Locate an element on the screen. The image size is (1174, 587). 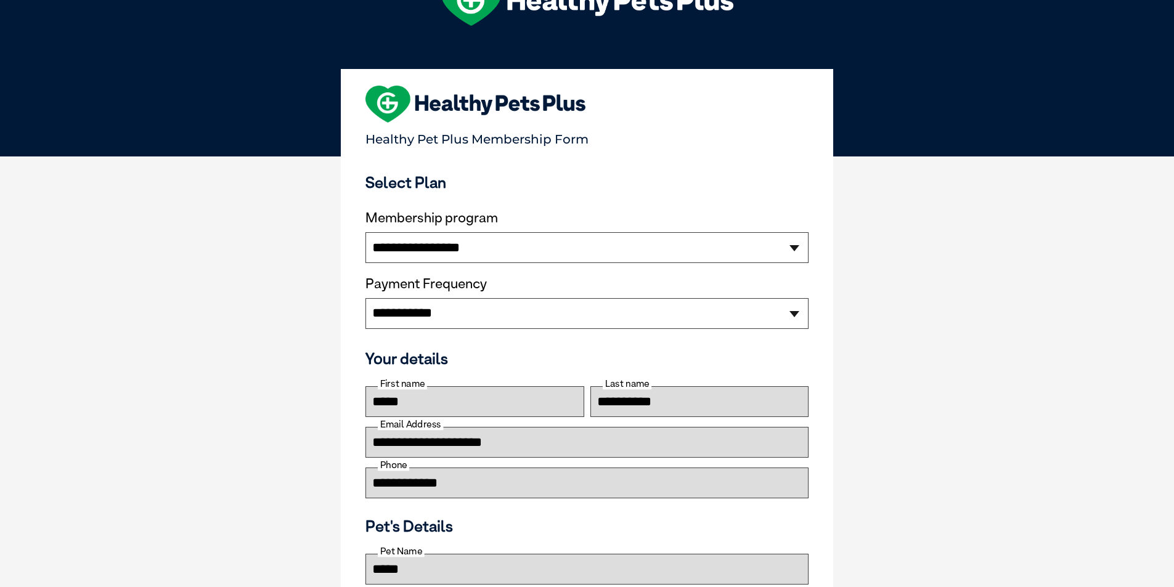
h3: Select Plan is located at coordinates (587, 182).